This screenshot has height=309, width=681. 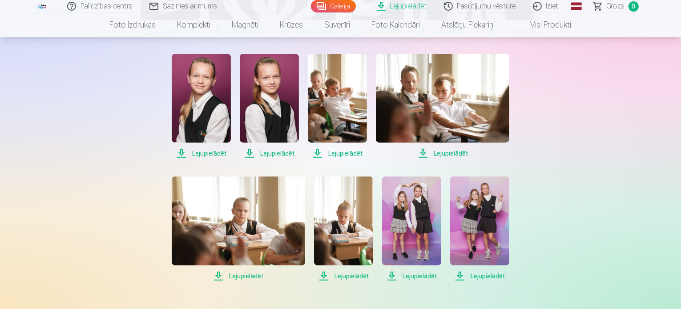 What do you see at coordinates (292, 25) in the screenshot?
I see `a: Krūzes` at bounding box center [292, 25].